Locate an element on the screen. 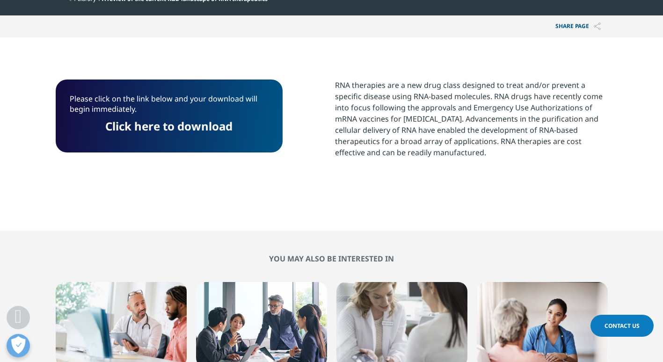 Image resolution: width=663 pixels, height=362 pixels. p: Please click on the link below and your download will begin immediately. is located at coordinates (169, 107).